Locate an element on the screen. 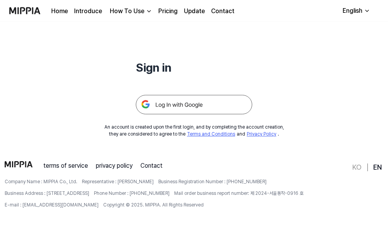  span: Company Name : MIPPIA Co., Ltd. is located at coordinates (41, 182).